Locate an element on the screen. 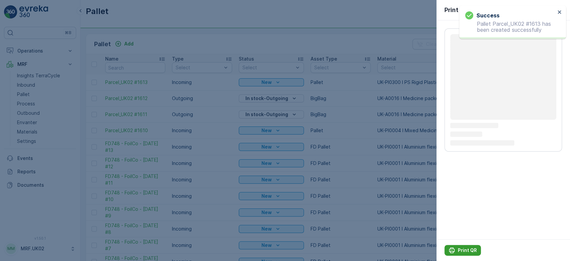 Image resolution: width=570 pixels, height=261 pixels. p: Pallet Parcel_UK02 #1613 has been created successfully is located at coordinates (511, 27).